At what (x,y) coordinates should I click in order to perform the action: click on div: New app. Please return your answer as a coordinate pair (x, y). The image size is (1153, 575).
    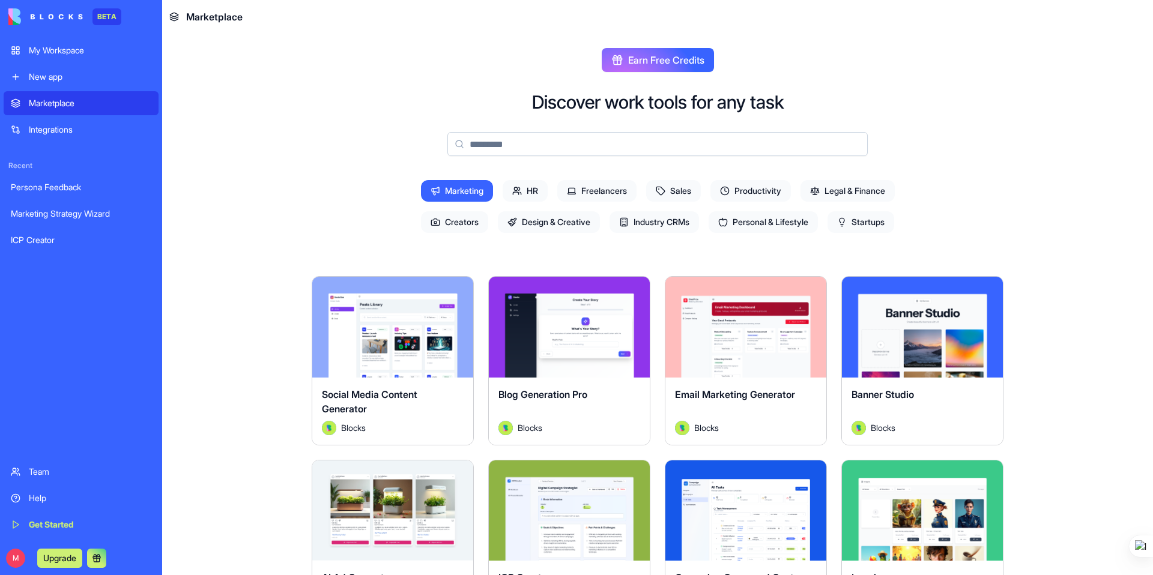
    Looking at the image, I should click on (90, 77).